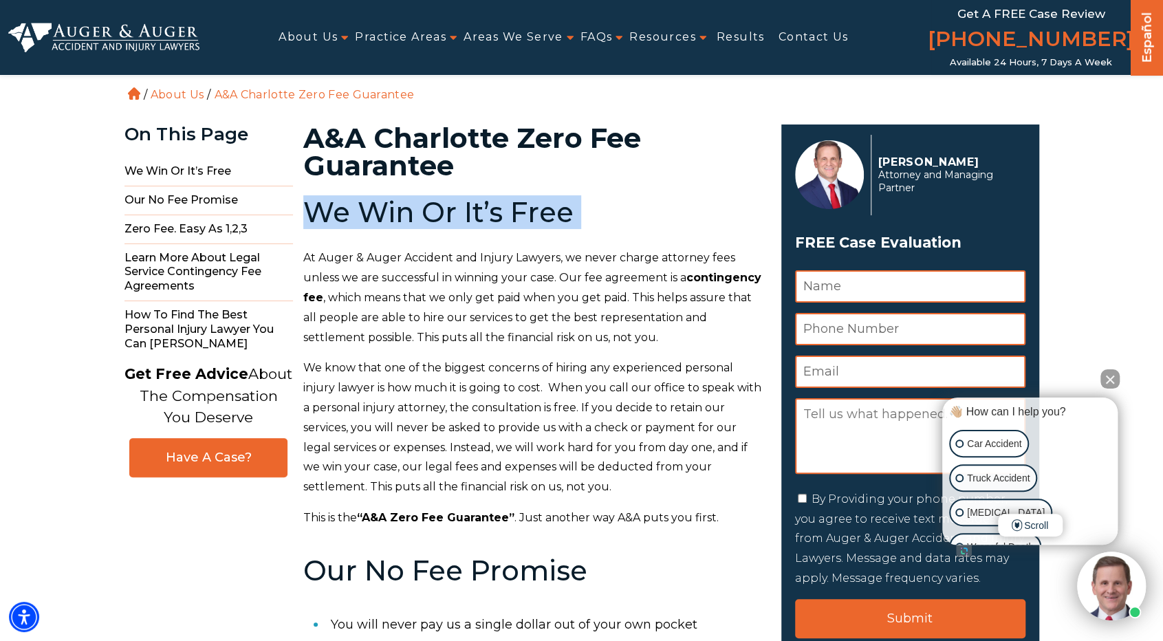 The height and width of the screenshot is (641, 1163). I want to click on span: Zero Fee. Easy as 1,2,3, so click(208, 230).